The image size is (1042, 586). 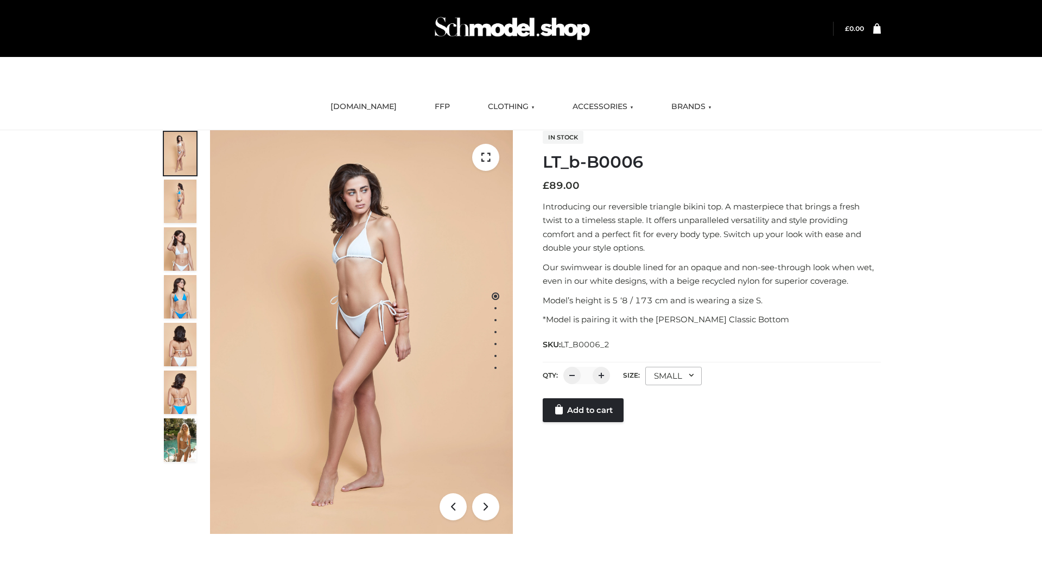 I want to click on img: ArielClassicBikiniTop_CloudNine_AzureSky_OW114ECO_4-scaled.jpg, so click(x=180, y=297).